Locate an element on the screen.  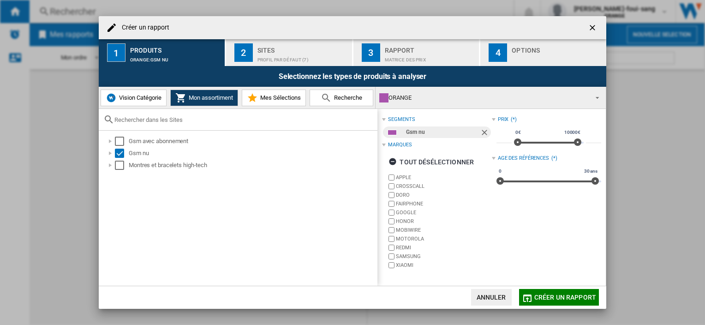
label: CROSSCALL is located at coordinates (444, 186).